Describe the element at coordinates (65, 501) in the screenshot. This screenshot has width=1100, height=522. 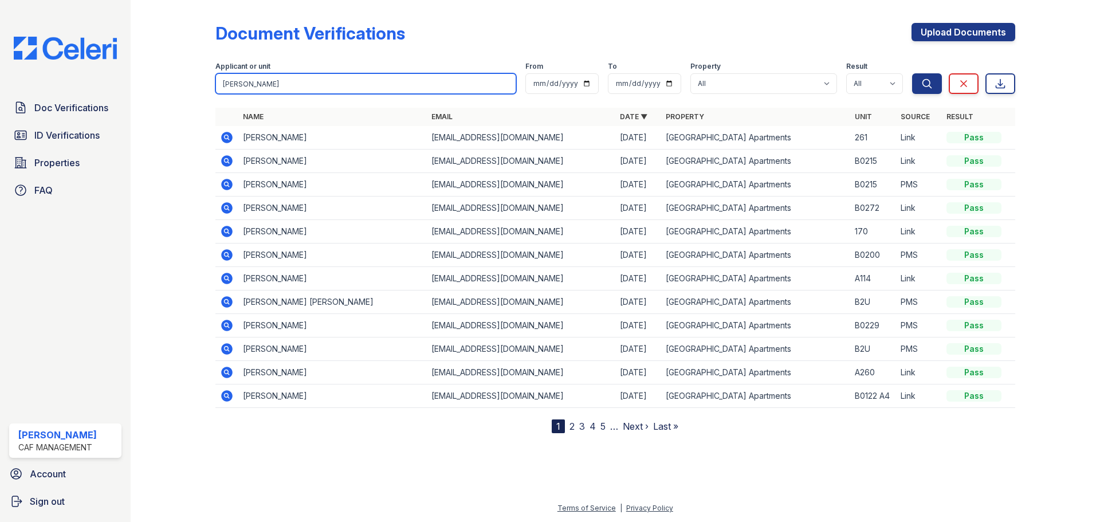
I see `a: Sign out` at that location.